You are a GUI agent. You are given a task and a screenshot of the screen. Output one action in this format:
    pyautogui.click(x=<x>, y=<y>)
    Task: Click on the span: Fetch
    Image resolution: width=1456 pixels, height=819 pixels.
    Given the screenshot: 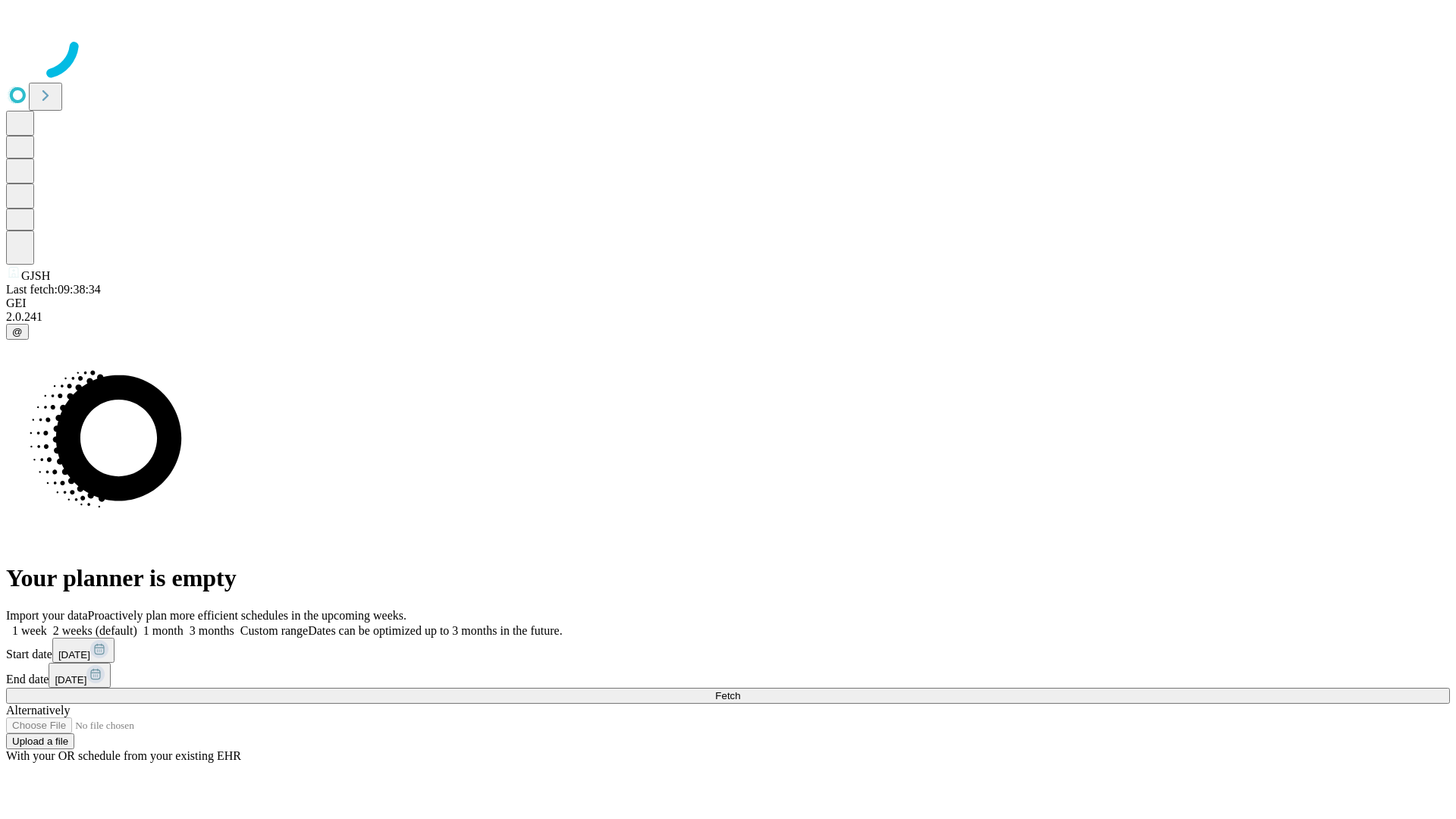 What is the action you would take?
    pyautogui.click(x=727, y=695)
    